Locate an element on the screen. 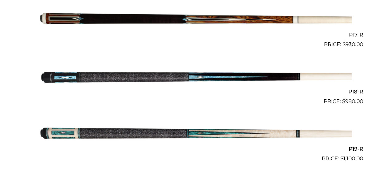 Image resolution: width=391 pixels, height=181 pixels. bdi: 980.00 is located at coordinates (353, 101).